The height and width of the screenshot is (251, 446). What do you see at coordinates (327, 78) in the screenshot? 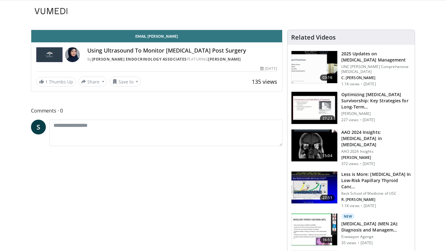
I see `span: 03:16` at bounding box center [327, 78].